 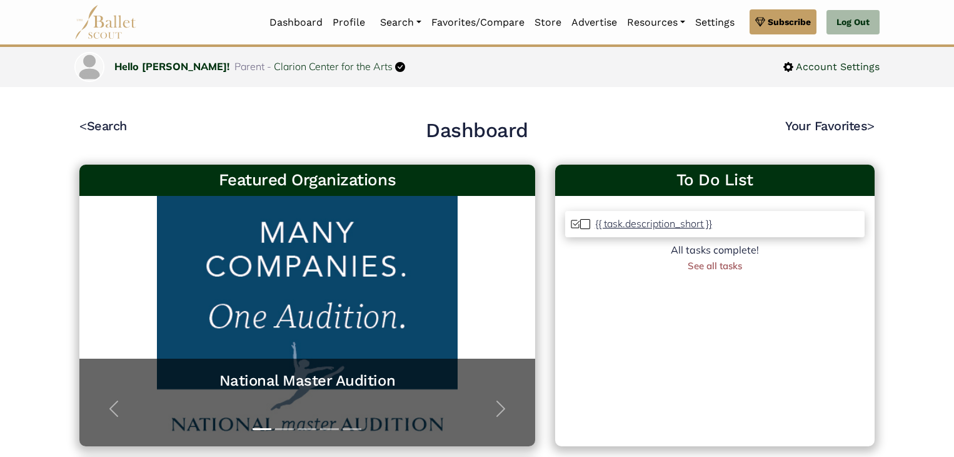 I want to click on a: Profile, so click(x=349, y=23).